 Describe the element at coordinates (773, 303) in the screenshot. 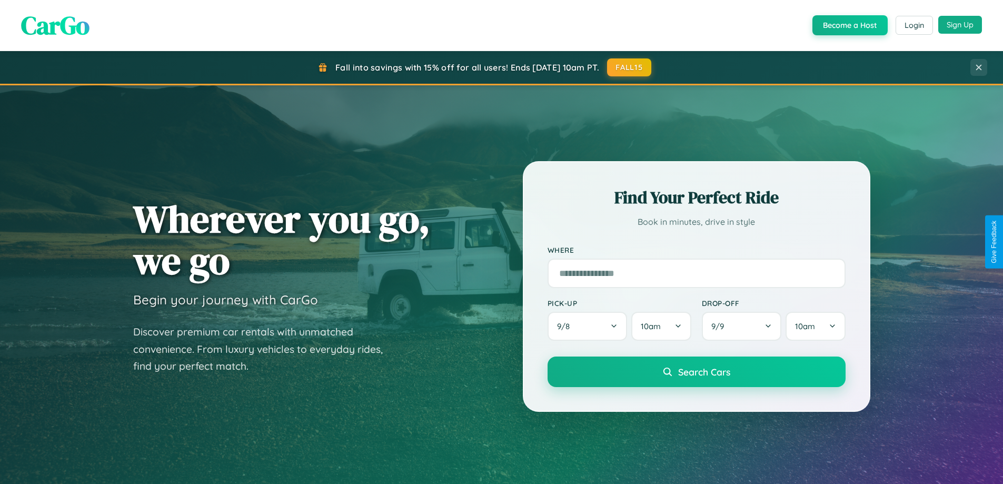

I see `label: Drop-off` at that location.